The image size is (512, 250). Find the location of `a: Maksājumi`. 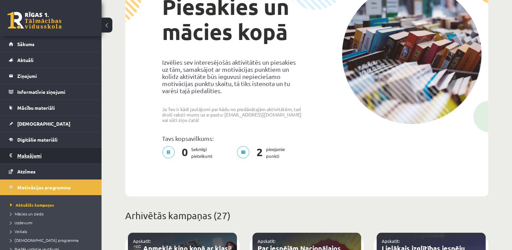

a: Maksājumi is located at coordinates (51, 155).